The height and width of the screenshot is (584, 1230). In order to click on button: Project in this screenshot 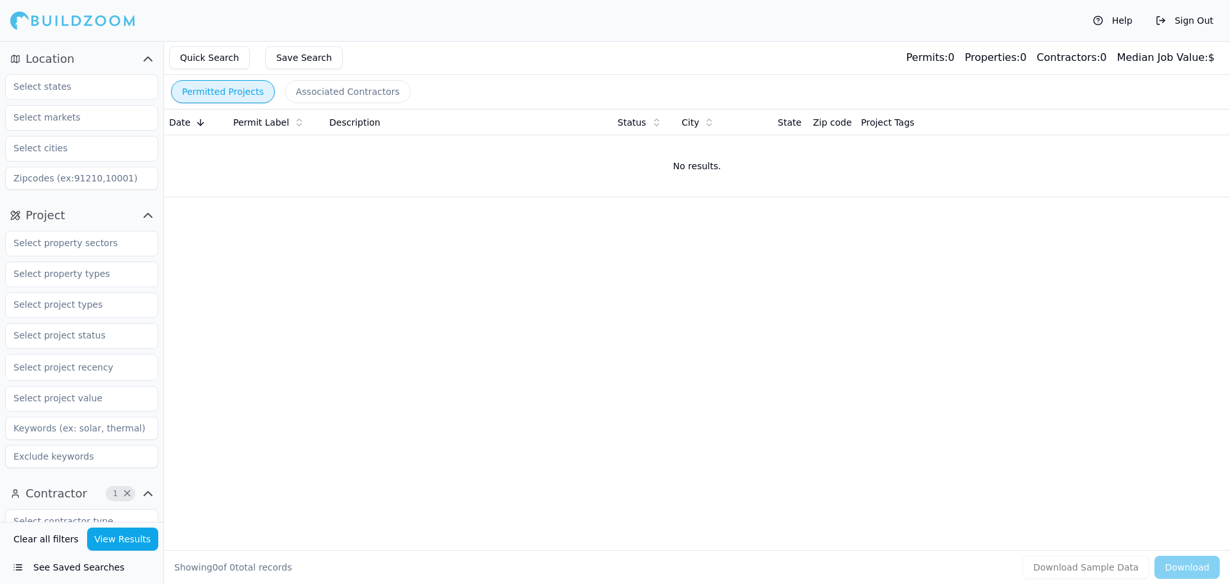, I will do `click(81, 215)`.